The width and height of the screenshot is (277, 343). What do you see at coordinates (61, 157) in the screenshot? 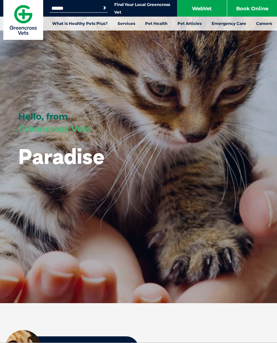
I see `h1: Paradise` at bounding box center [61, 157].